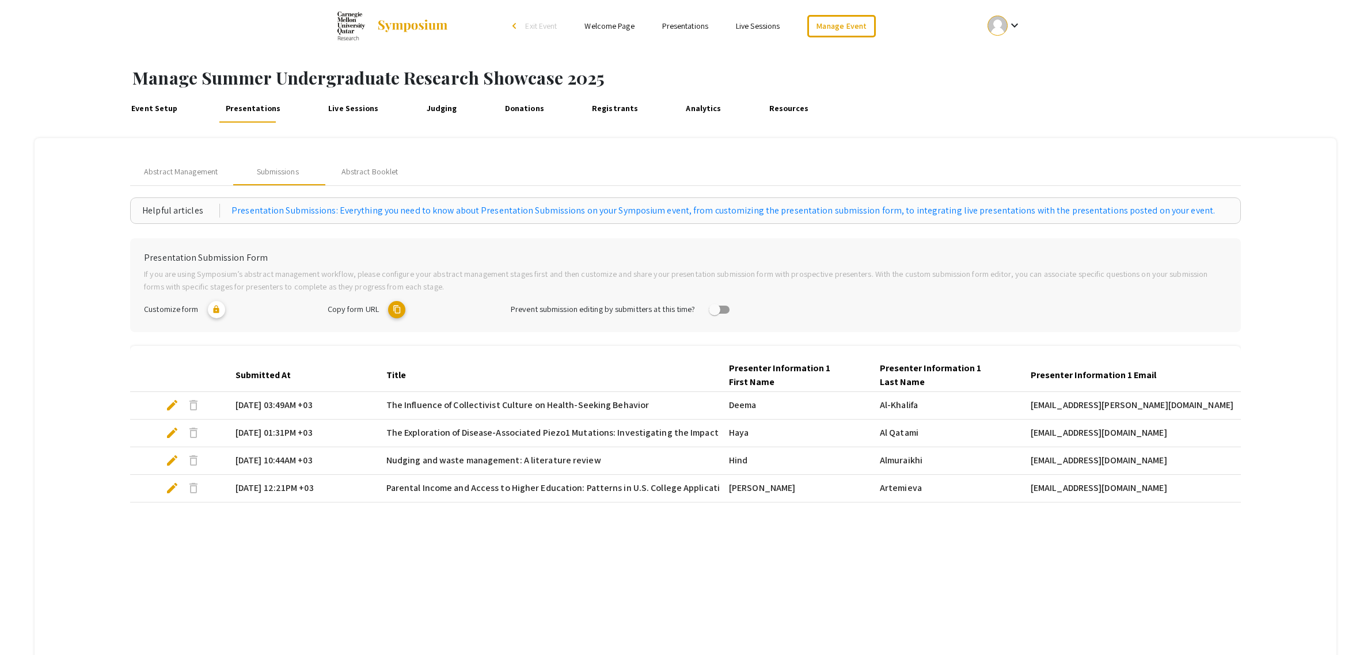  What do you see at coordinates (1015, 25) in the screenshot?
I see `mat-icon: Expand account dropdown` at bounding box center [1015, 25].